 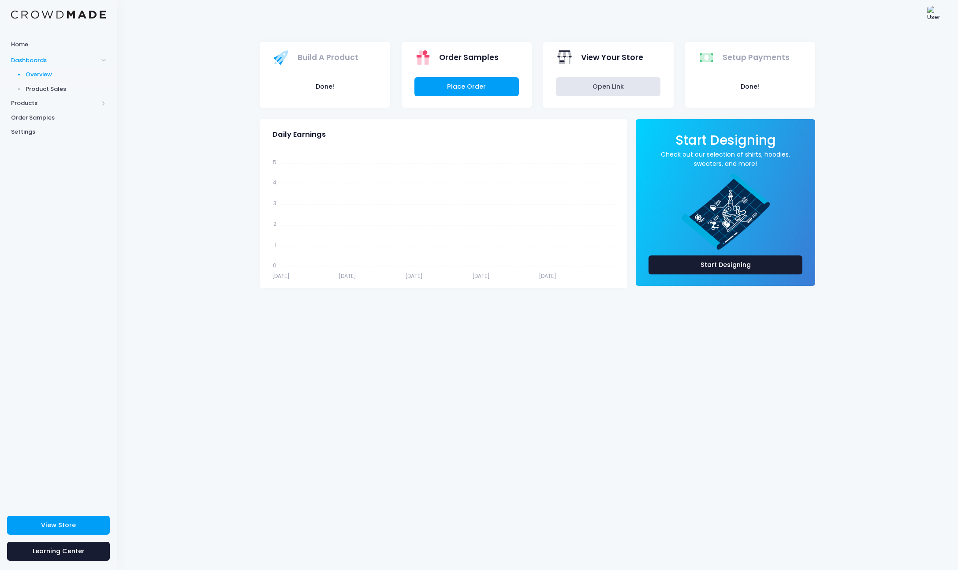 What do you see at coordinates (936, 15) in the screenshot?
I see `img: User` at bounding box center [936, 15].